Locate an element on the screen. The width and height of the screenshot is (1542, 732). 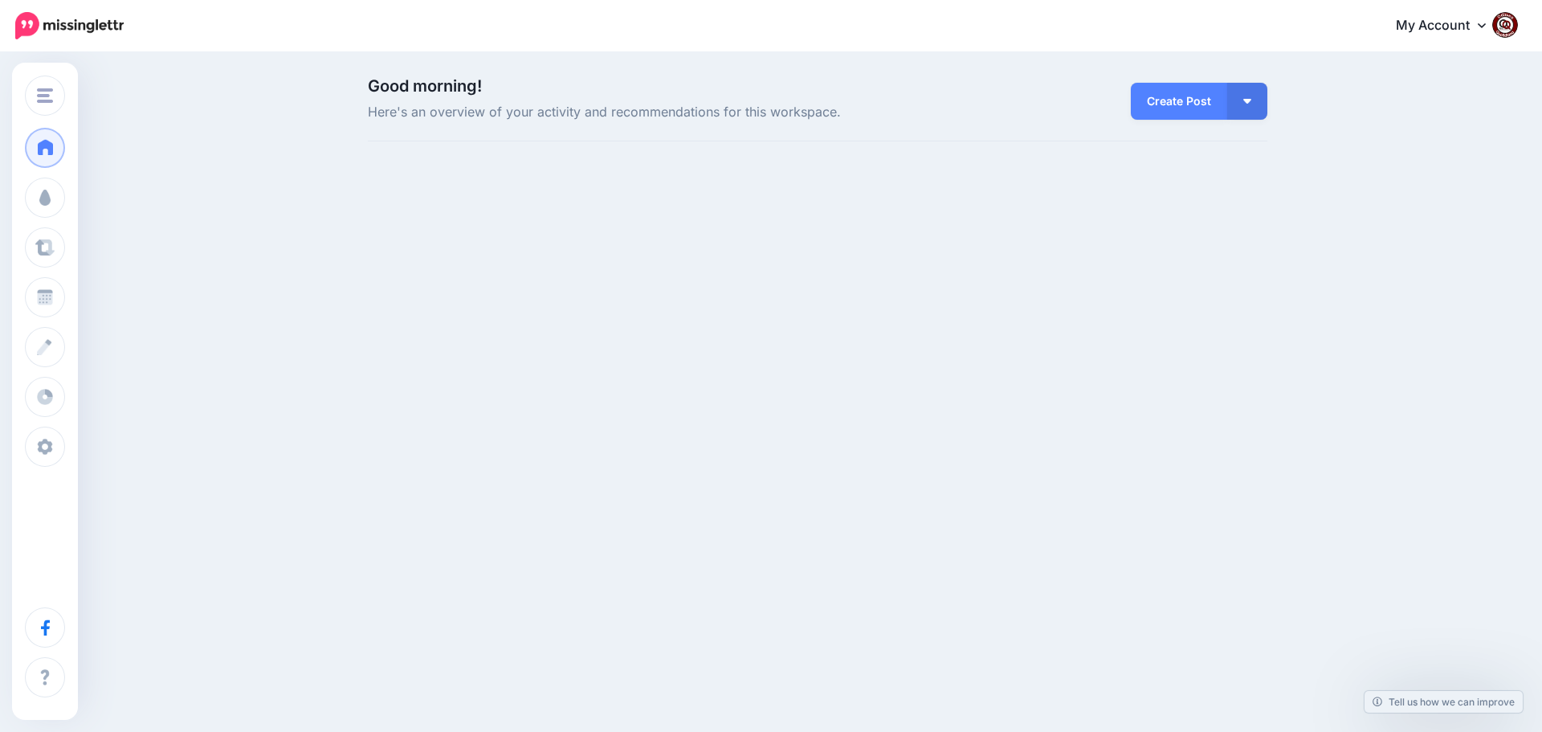
img: Missinglettr is located at coordinates (69, 26).